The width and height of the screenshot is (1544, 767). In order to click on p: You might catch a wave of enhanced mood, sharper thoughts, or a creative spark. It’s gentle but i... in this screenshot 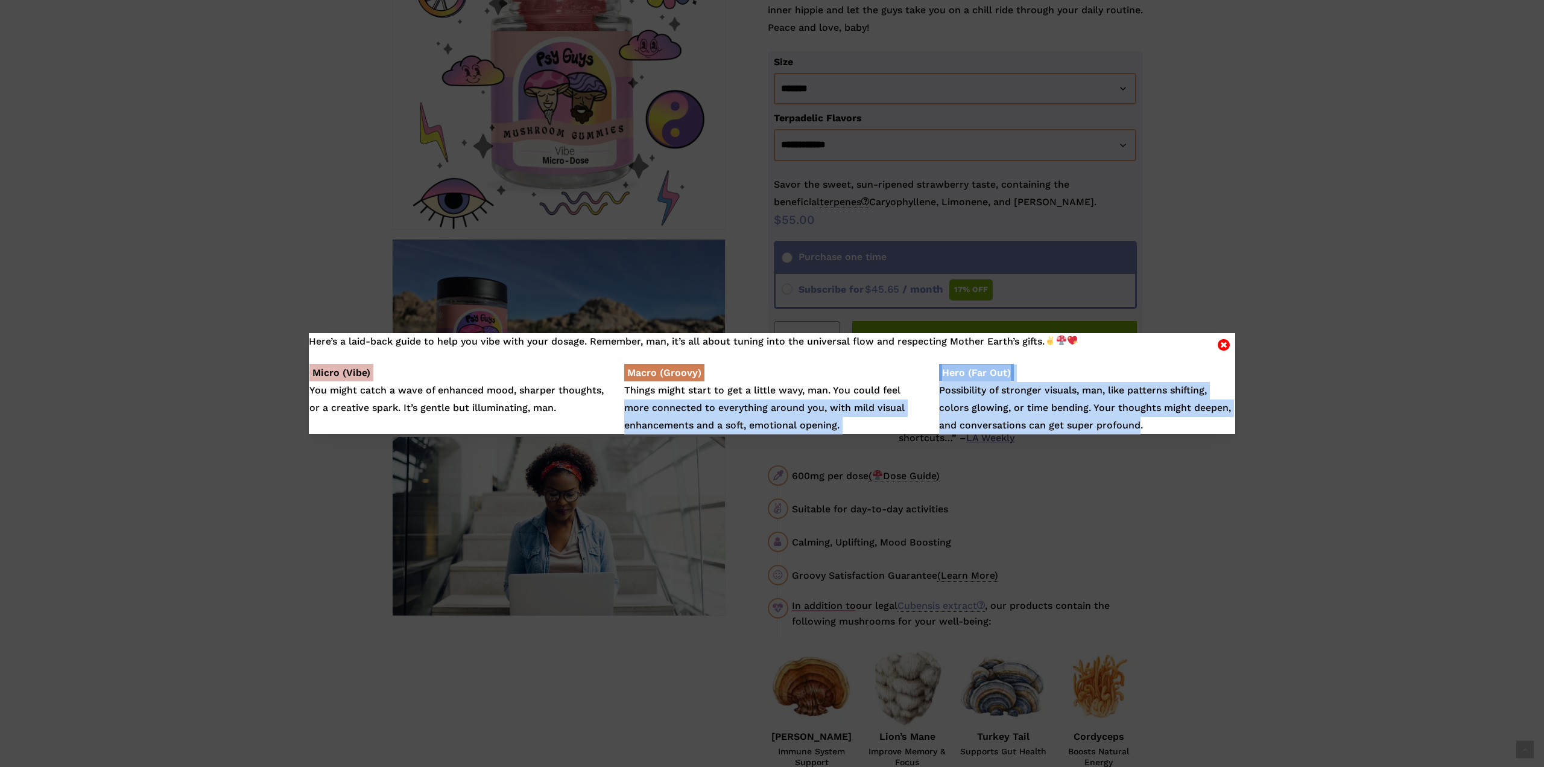, I will do `click(457, 390)`.